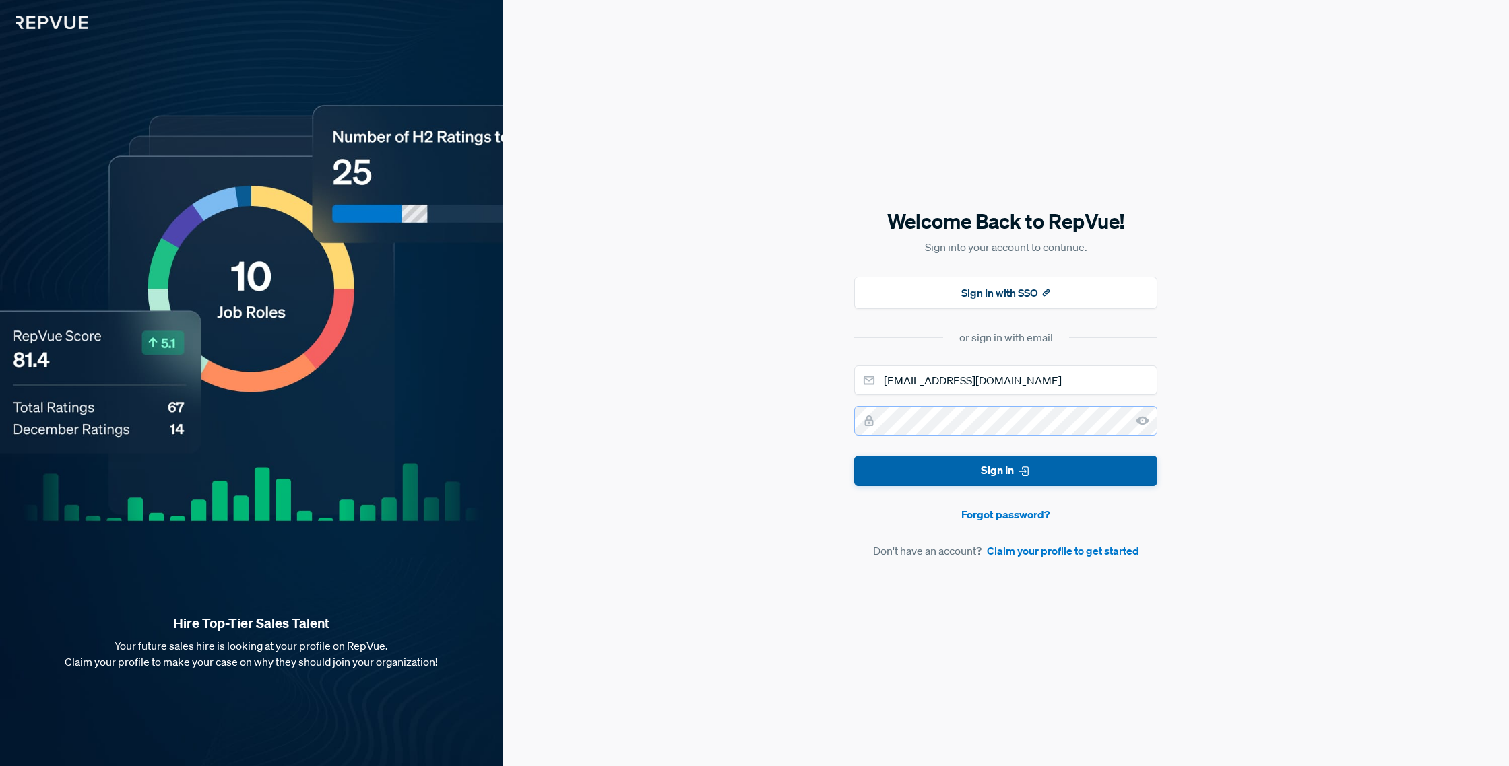  Describe the element at coordinates (1006, 293) in the screenshot. I see `button: Sign In with SSO` at that location.